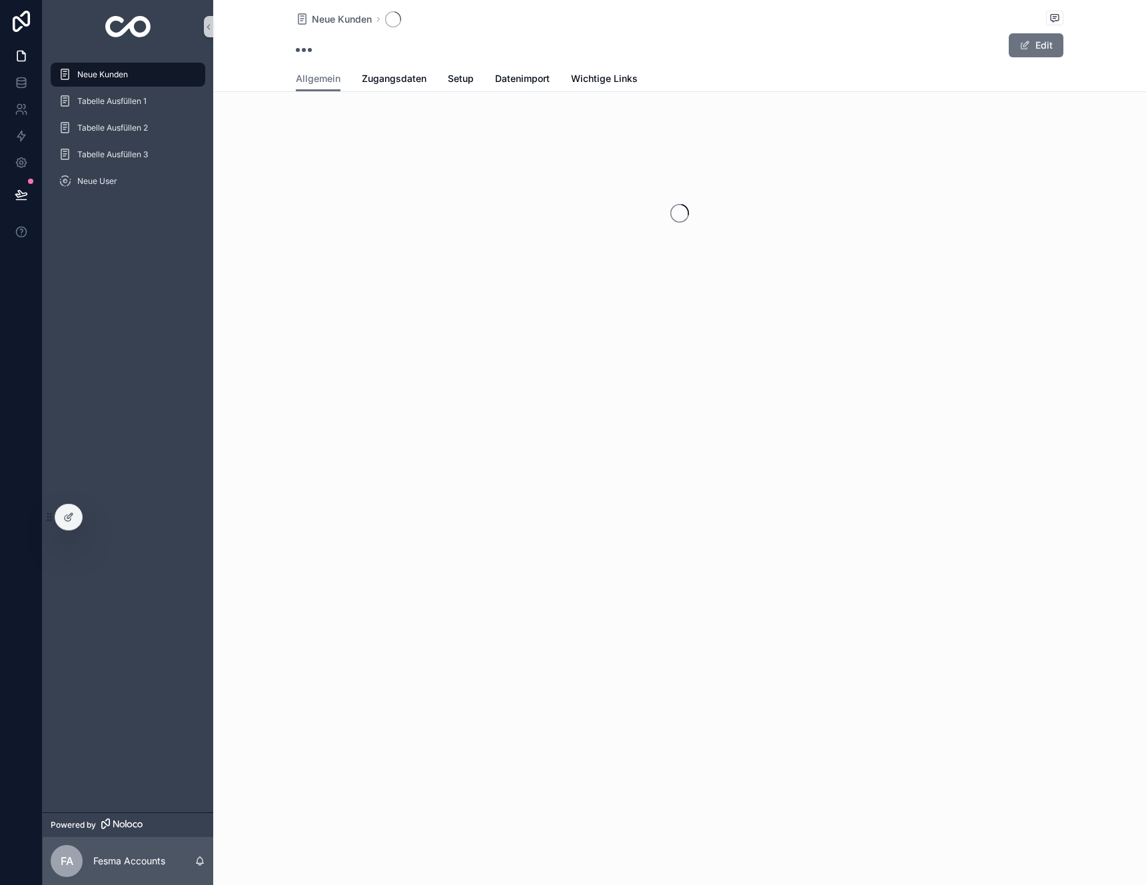 The image size is (1146, 885). What do you see at coordinates (522, 80) in the screenshot?
I see `a: Datenimport` at bounding box center [522, 80].